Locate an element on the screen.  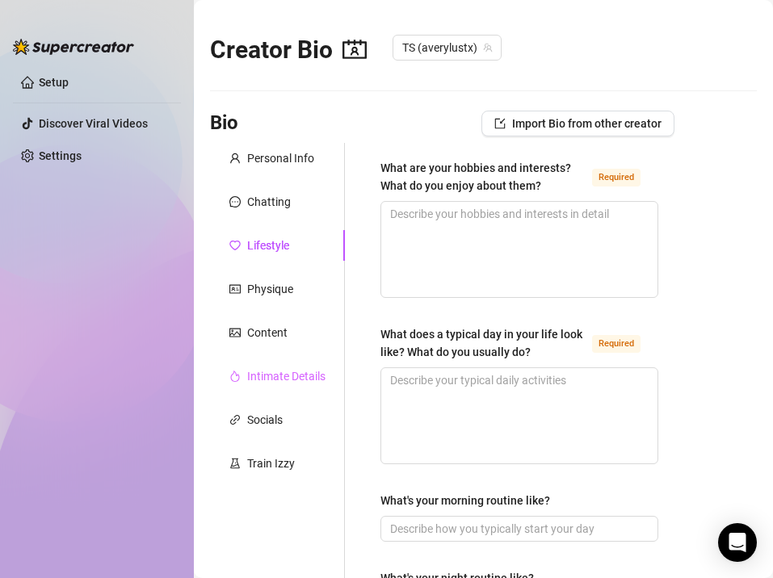
span: message is located at coordinates (235, 202).